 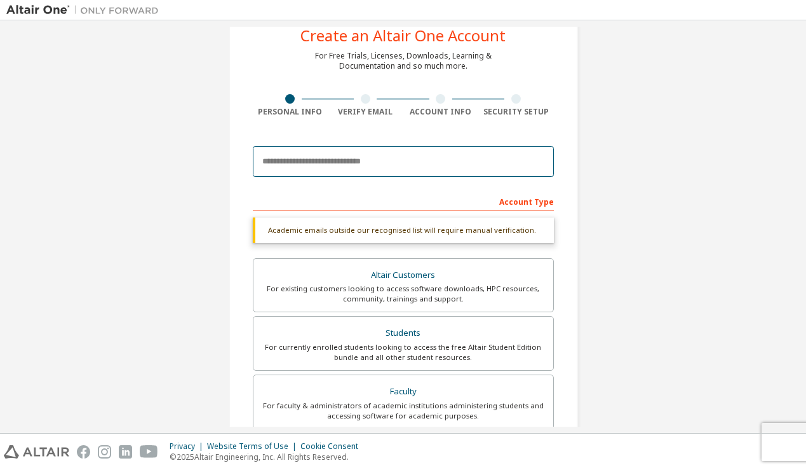 What do you see at coordinates (404, 352) in the screenshot?
I see `div: For currently enrolled students looking to access the free Altair Student Edition bundle and all ...` at bounding box center [404, 352].